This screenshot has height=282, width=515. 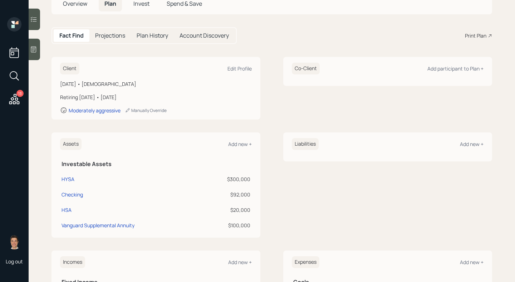 I want to click on h5: Investable Assets, so click(x=156, y=164).